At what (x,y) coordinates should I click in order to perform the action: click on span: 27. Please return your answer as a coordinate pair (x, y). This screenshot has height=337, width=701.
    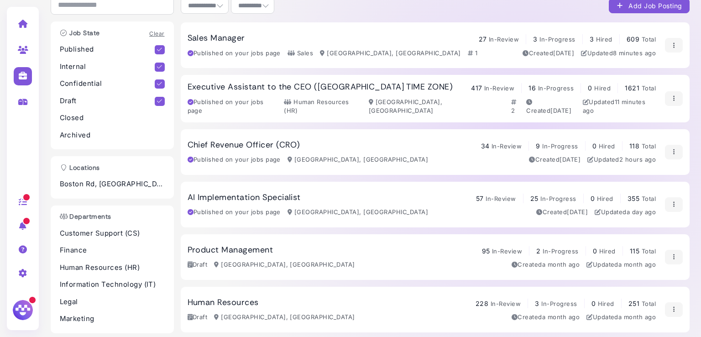
    Looking at the image, I should click on (483, 39).